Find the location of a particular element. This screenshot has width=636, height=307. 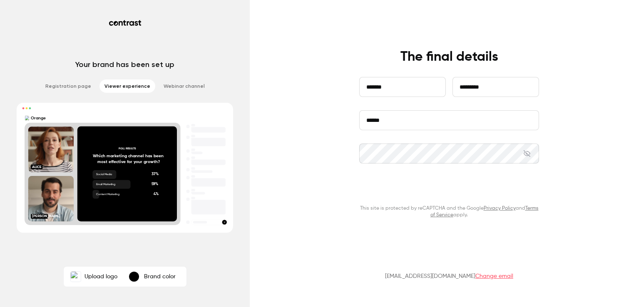

li: Webinar channel is located at coordinates (184, 86).